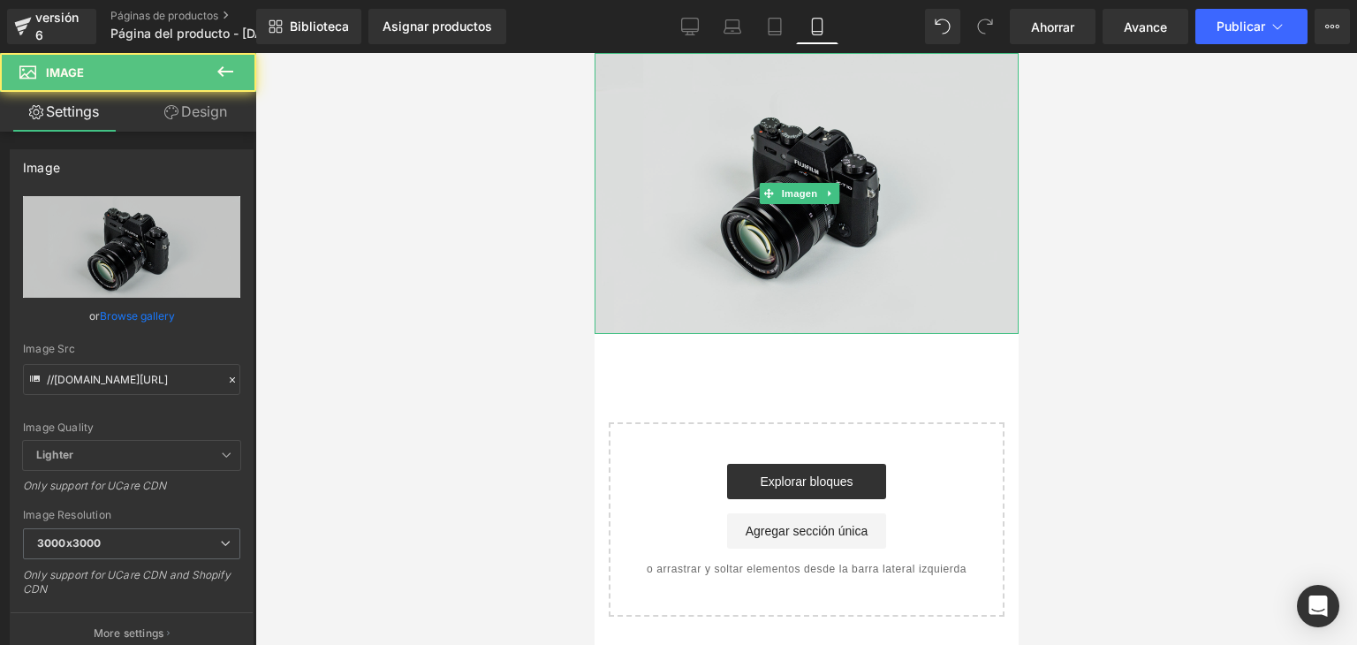  What do you see at coordinates (132, 315) in the screenshot?
I see `div: or` at bounding box center [132, 315].